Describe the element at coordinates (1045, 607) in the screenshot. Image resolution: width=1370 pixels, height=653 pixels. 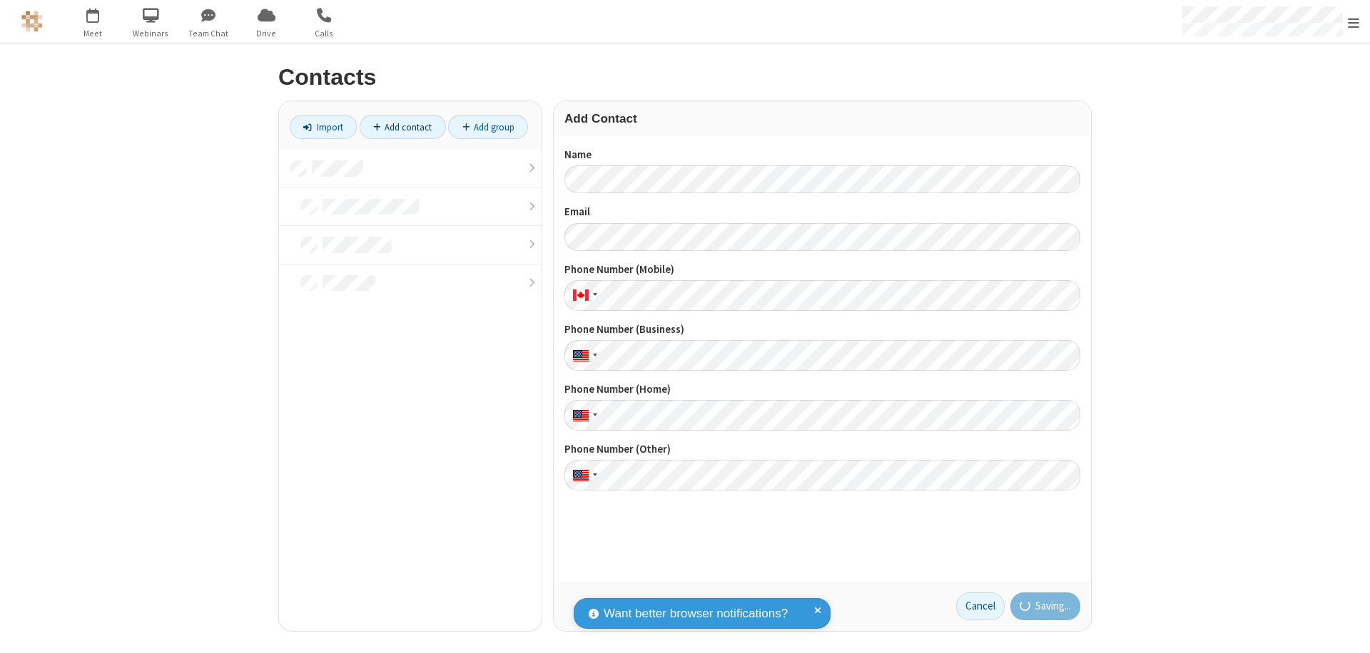
I see `button: Saving...` at that location.